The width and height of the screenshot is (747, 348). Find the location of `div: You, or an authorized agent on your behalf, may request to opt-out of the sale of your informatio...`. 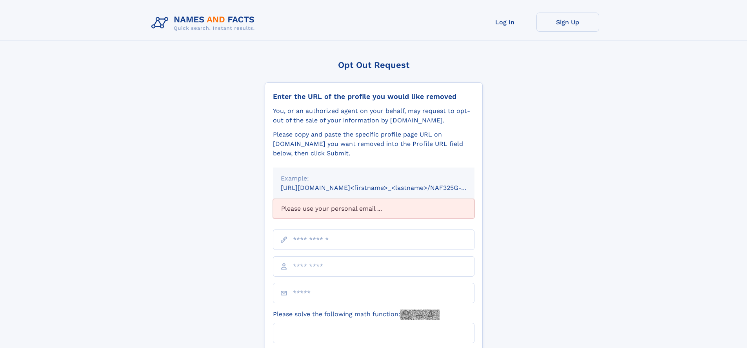

div: You, or an authorized agent on your behalf, may request to opt-out of the sale of your informatio... is located at coordinates (374, 116).